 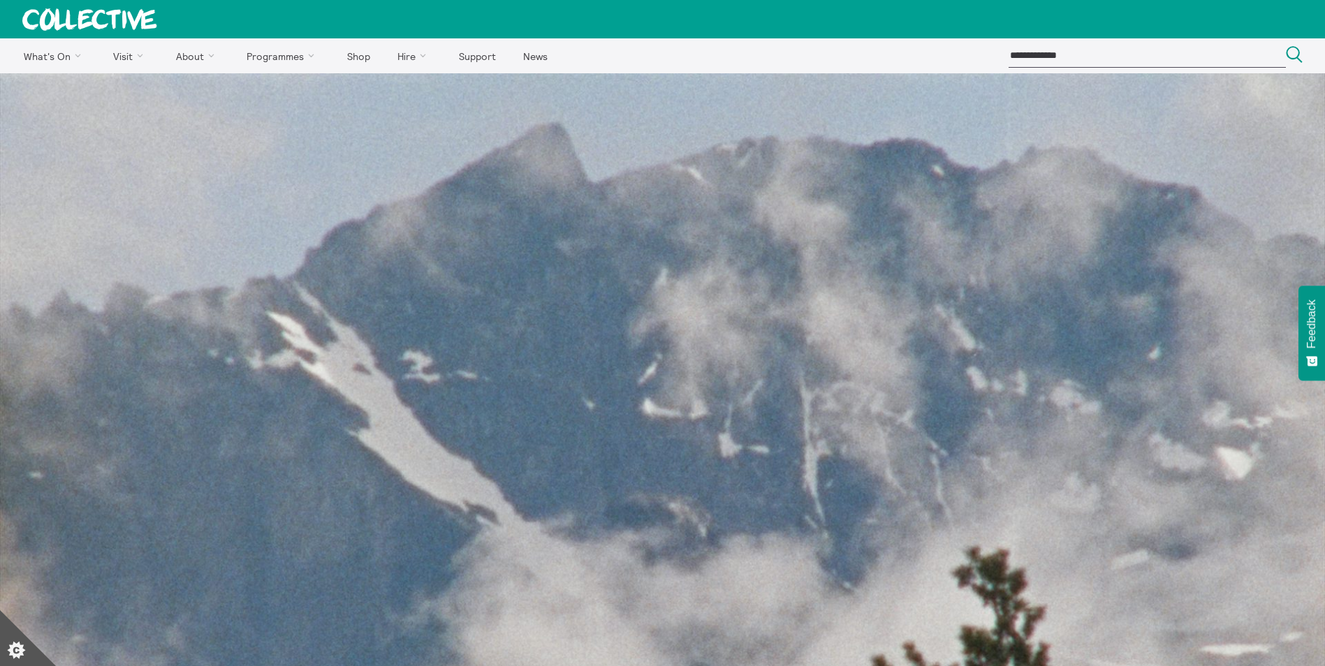 I want to click on a: Visit, so click(x=131, y=56).